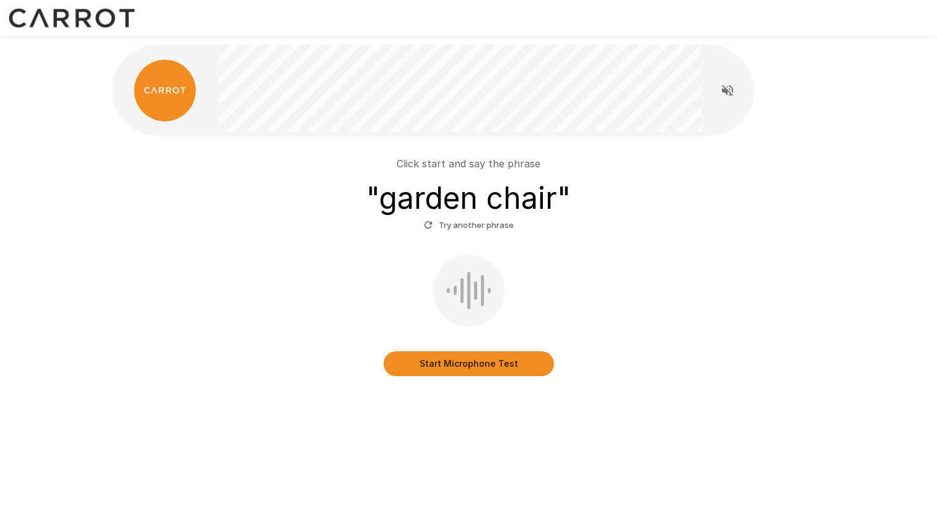 The height and width of the screenshot is (531, 937). I want to click on button: Start Microphone Test, so click(469, 364).